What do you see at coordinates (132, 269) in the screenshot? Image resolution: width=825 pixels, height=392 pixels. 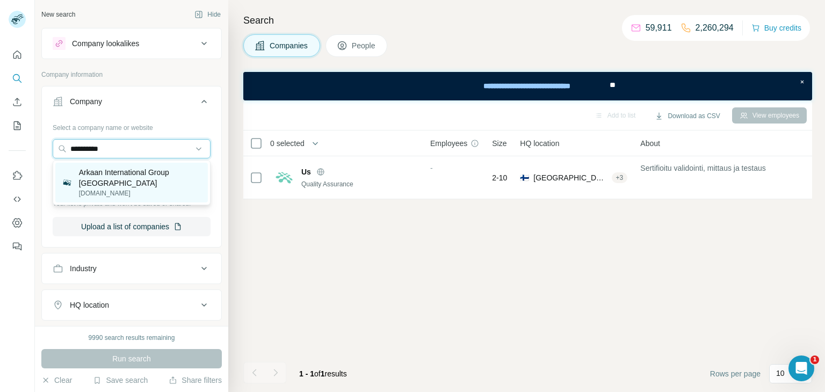 I see `button: Industry` at bounding box center [132, 269].